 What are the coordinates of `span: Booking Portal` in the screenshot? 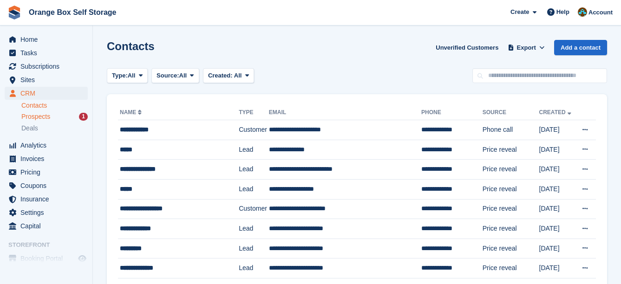 It's located at (48, 259).